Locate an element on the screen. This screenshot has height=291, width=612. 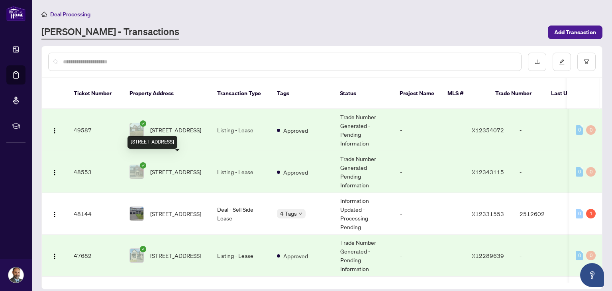
td: 48144 is located at coordinates (95, 214).